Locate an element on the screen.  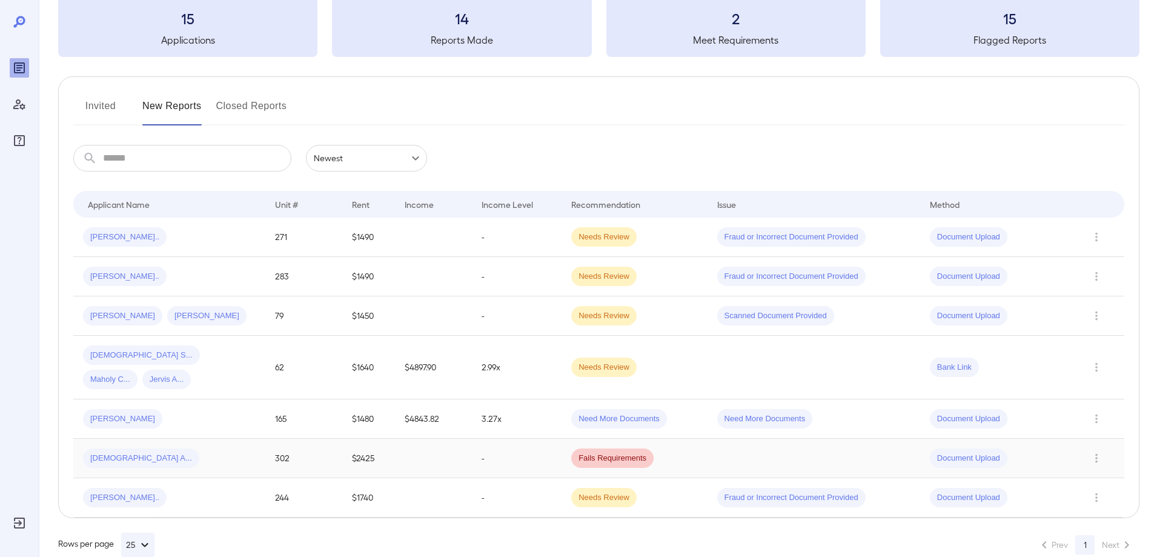
div: Rent is located at coordinates (362, 204).